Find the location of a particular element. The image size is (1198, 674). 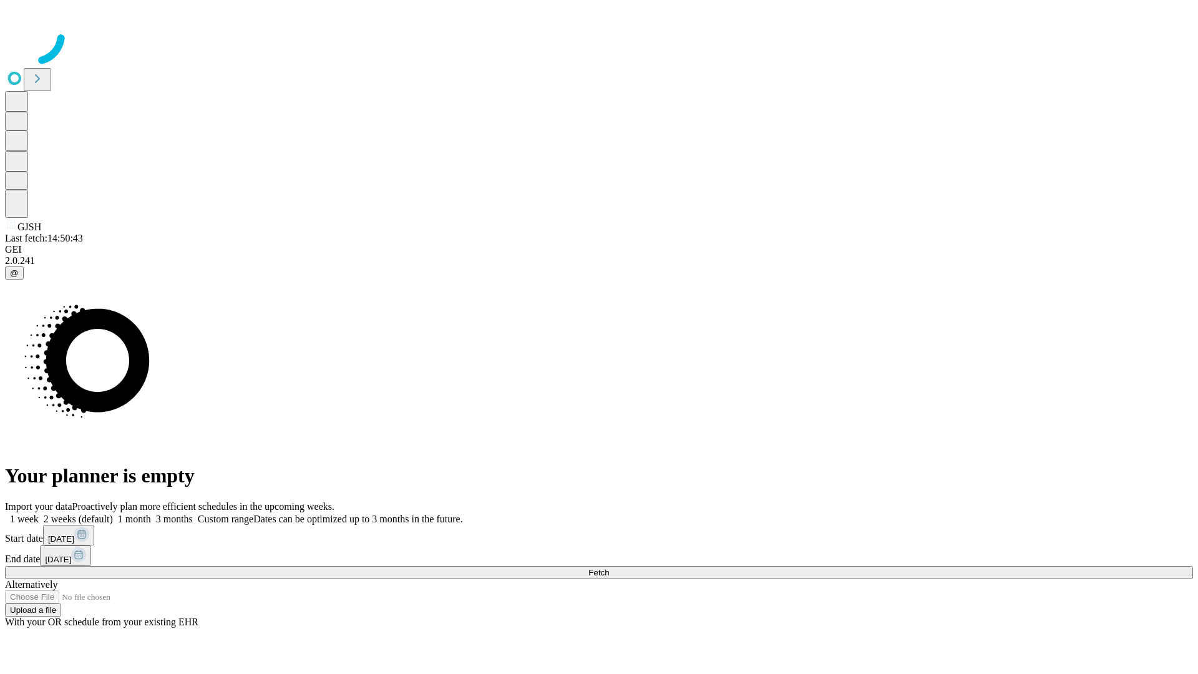

div: GEI is located at coordinates (599, 250).